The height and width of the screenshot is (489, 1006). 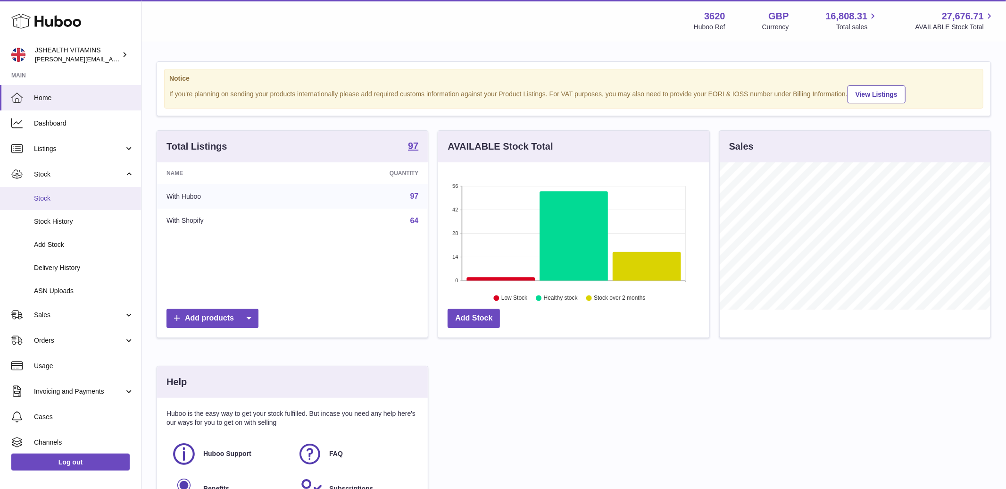 I want to click on p: Huboo is the easy way to get your stock fulfilled. But incase you need any help here's our ways f..., so click(x=293, y=418).